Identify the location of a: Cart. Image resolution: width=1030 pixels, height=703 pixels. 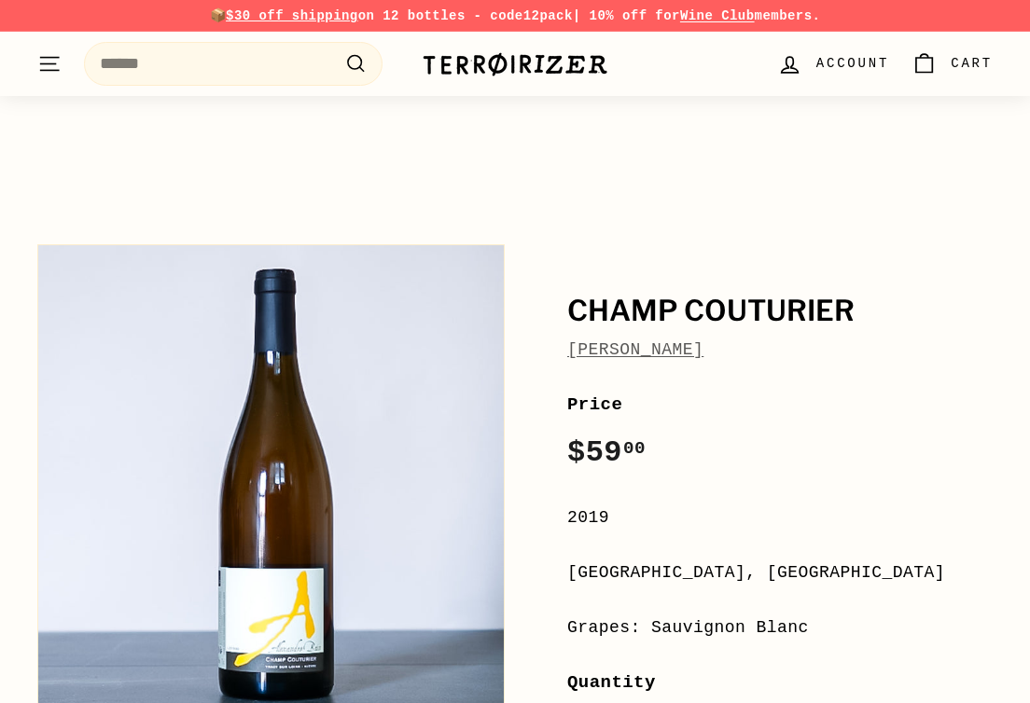
(952, 63).